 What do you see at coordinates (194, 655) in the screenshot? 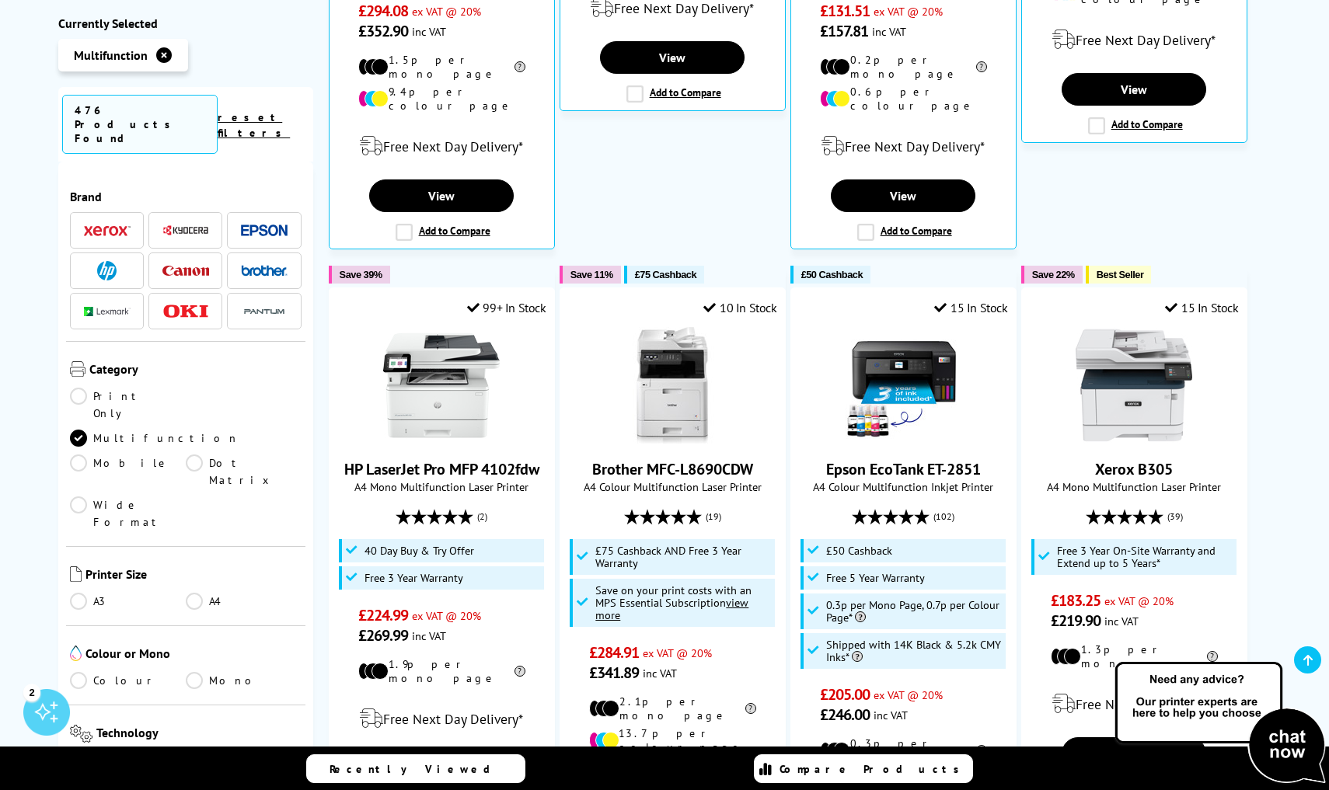
I see `span: Colour or Mono` at bounding box center [194, 655].